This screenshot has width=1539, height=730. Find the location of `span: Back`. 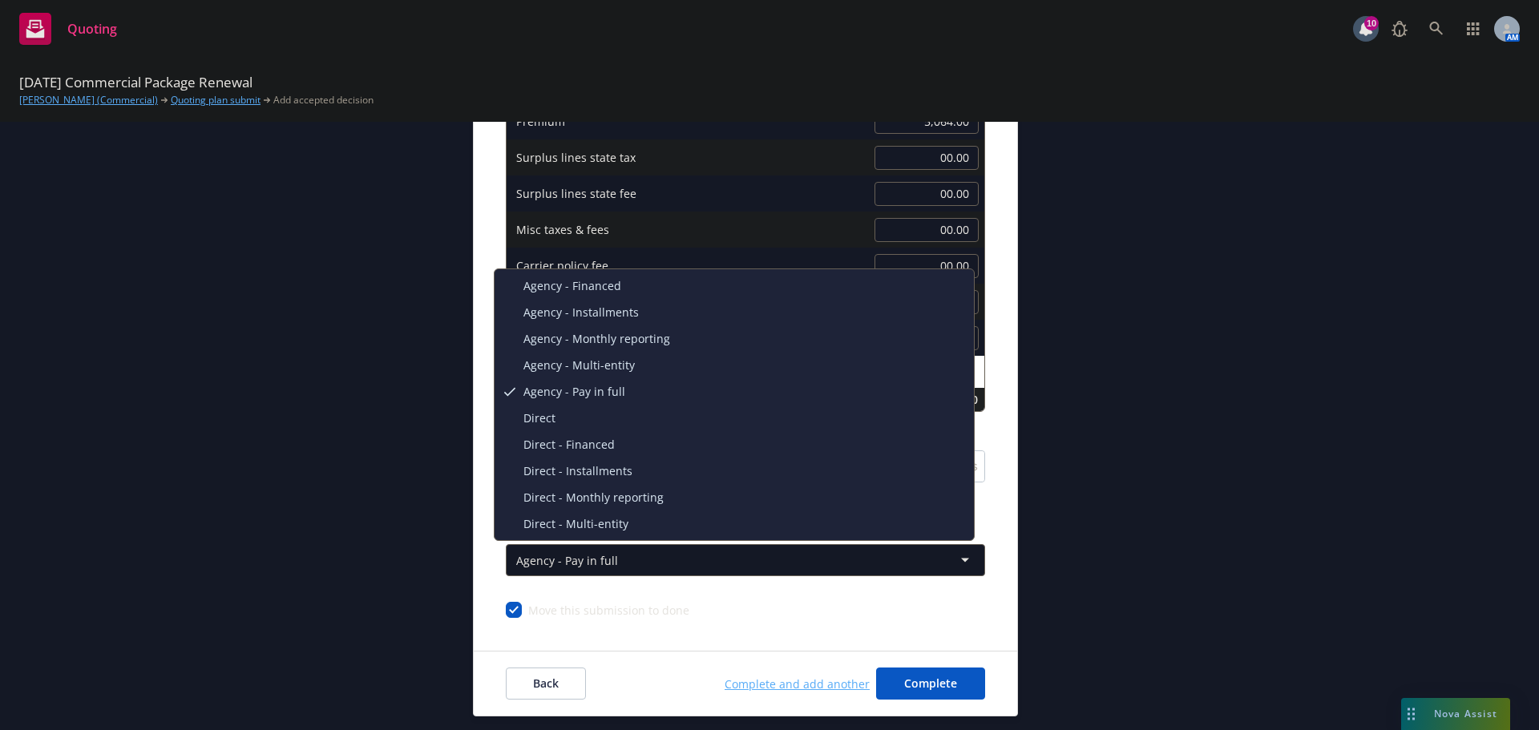

span: Back is located at coordinates (546, 683).